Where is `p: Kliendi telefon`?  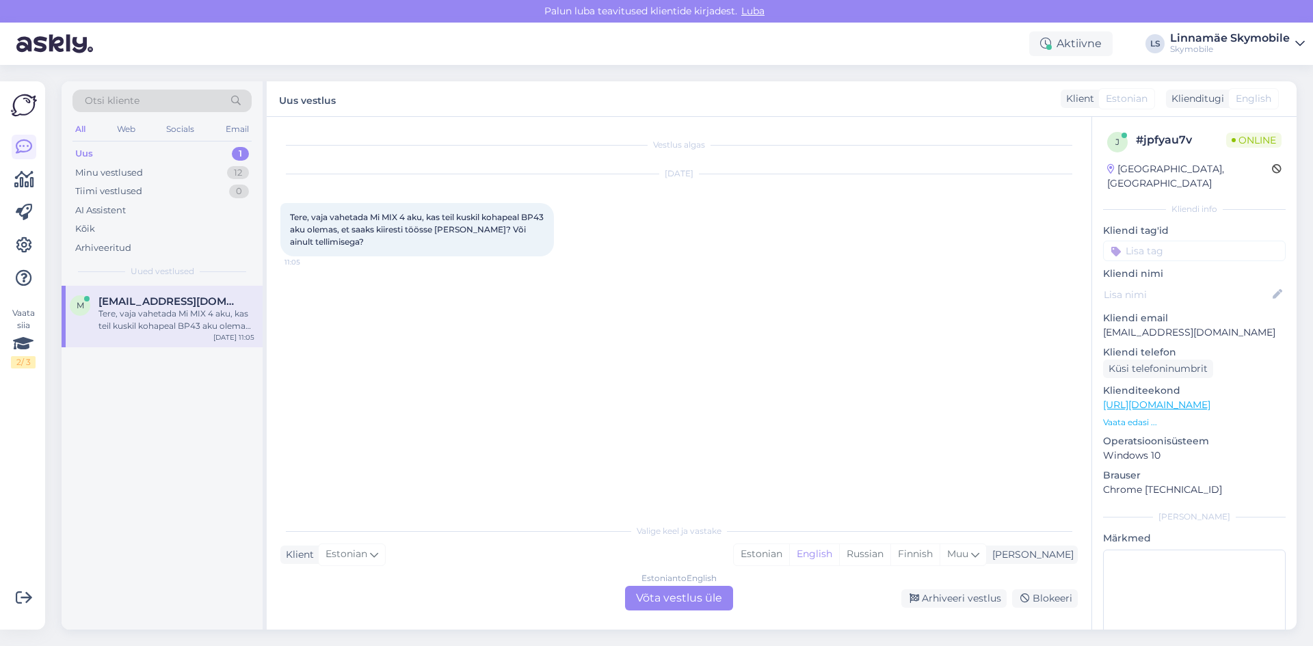
p: Kliendi telefon is located at coordinates (1194, 352).